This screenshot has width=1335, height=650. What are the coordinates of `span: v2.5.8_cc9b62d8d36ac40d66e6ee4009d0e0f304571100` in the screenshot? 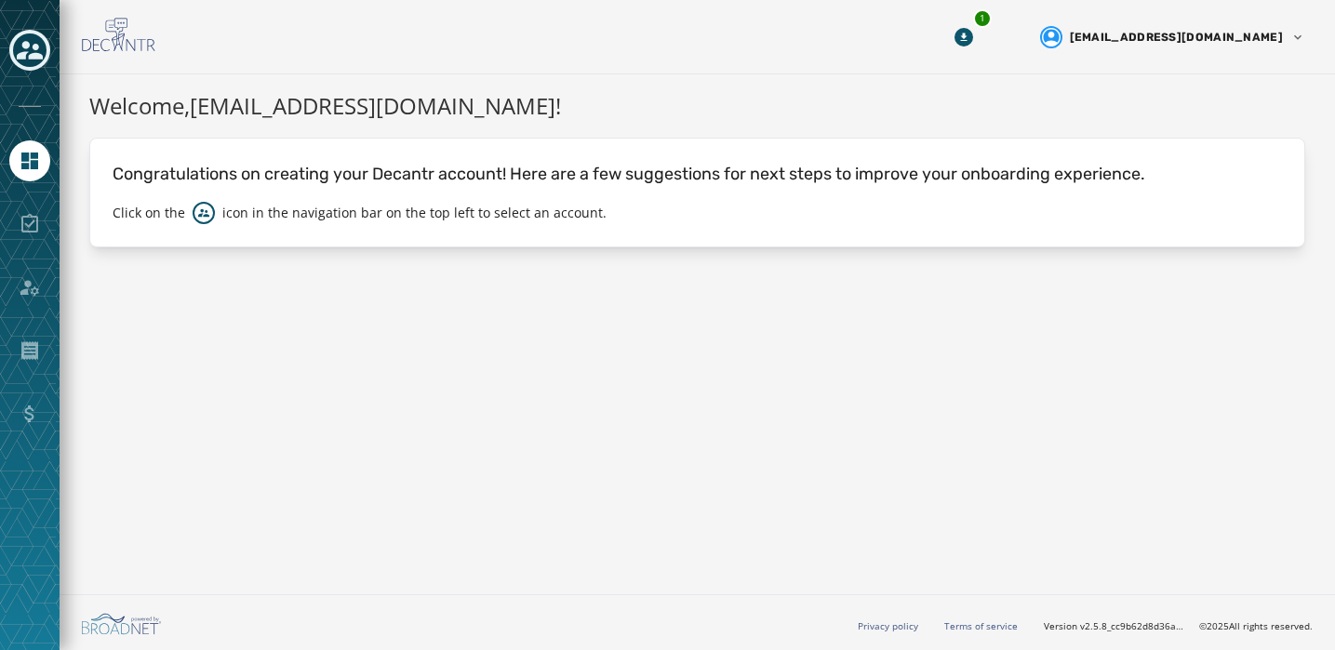 It's located at (1132, 626).